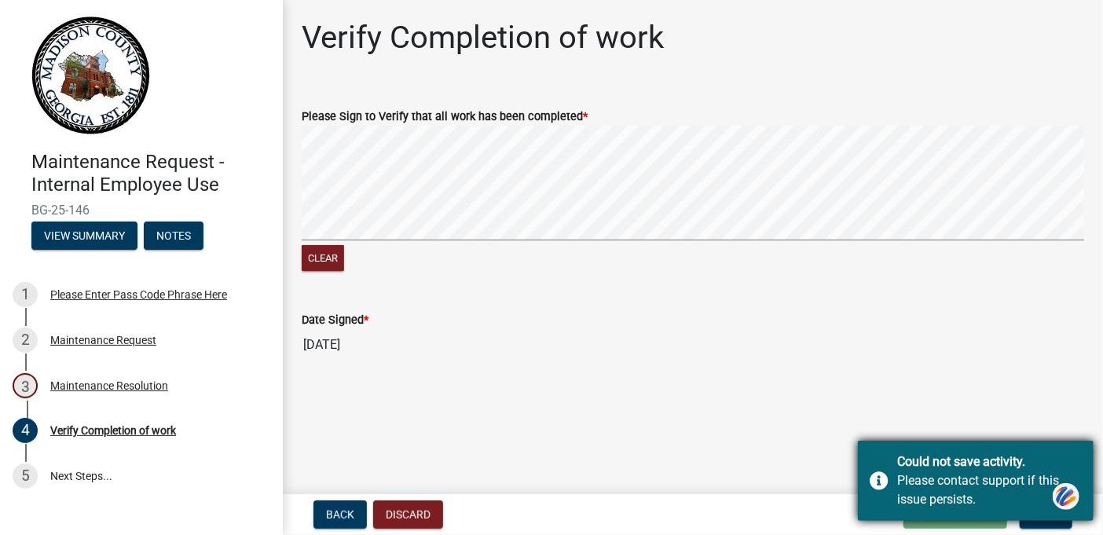 This screenshot has width=1103, height=535. I want to click on button: Clear, so click(323, 258).